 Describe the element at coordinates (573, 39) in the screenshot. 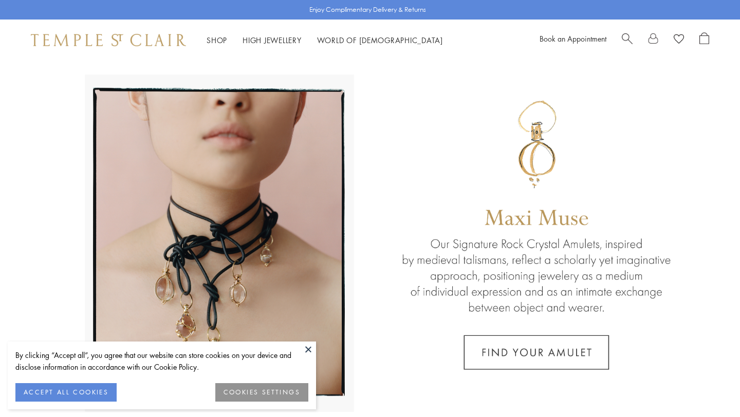

I see `a: Book an Appointment` at that location.